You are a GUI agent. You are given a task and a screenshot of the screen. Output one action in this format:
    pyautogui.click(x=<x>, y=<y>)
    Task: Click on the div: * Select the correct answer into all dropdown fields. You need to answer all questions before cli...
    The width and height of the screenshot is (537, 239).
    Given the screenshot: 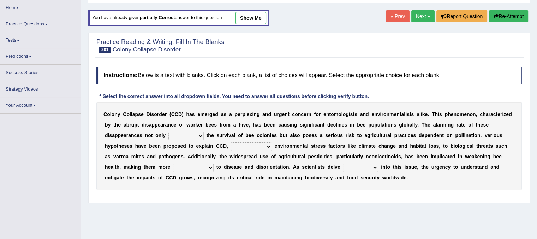 What is the action you would take?
    pyautogui.click(x=234, y=97)
    